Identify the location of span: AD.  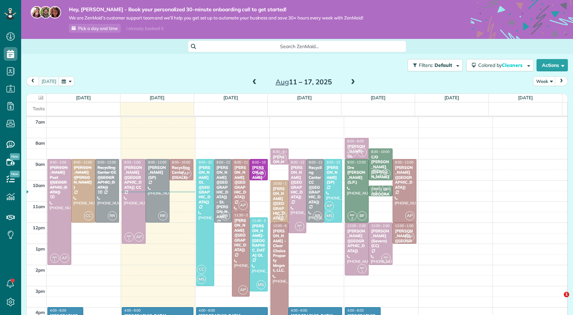
(261, 173).